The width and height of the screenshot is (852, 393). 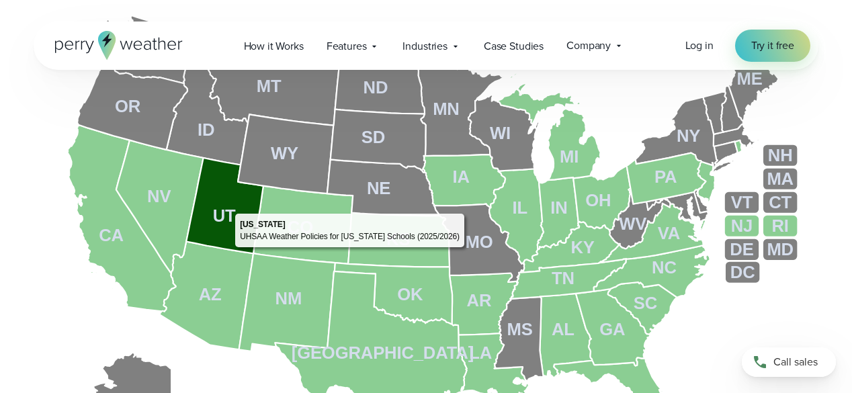 I want to click on tspan: VA, so click(x=668, y=233).